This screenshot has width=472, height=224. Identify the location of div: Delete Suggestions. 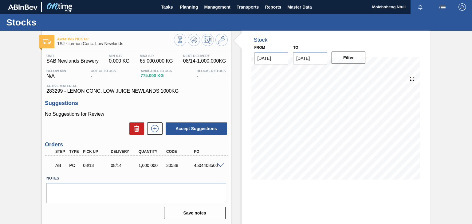
(135, 129).